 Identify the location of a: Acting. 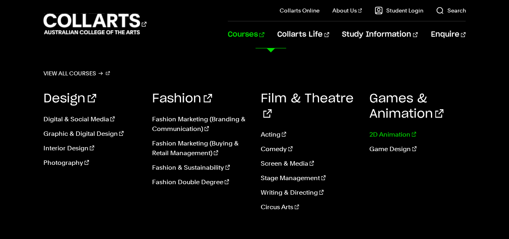
(309, 134).